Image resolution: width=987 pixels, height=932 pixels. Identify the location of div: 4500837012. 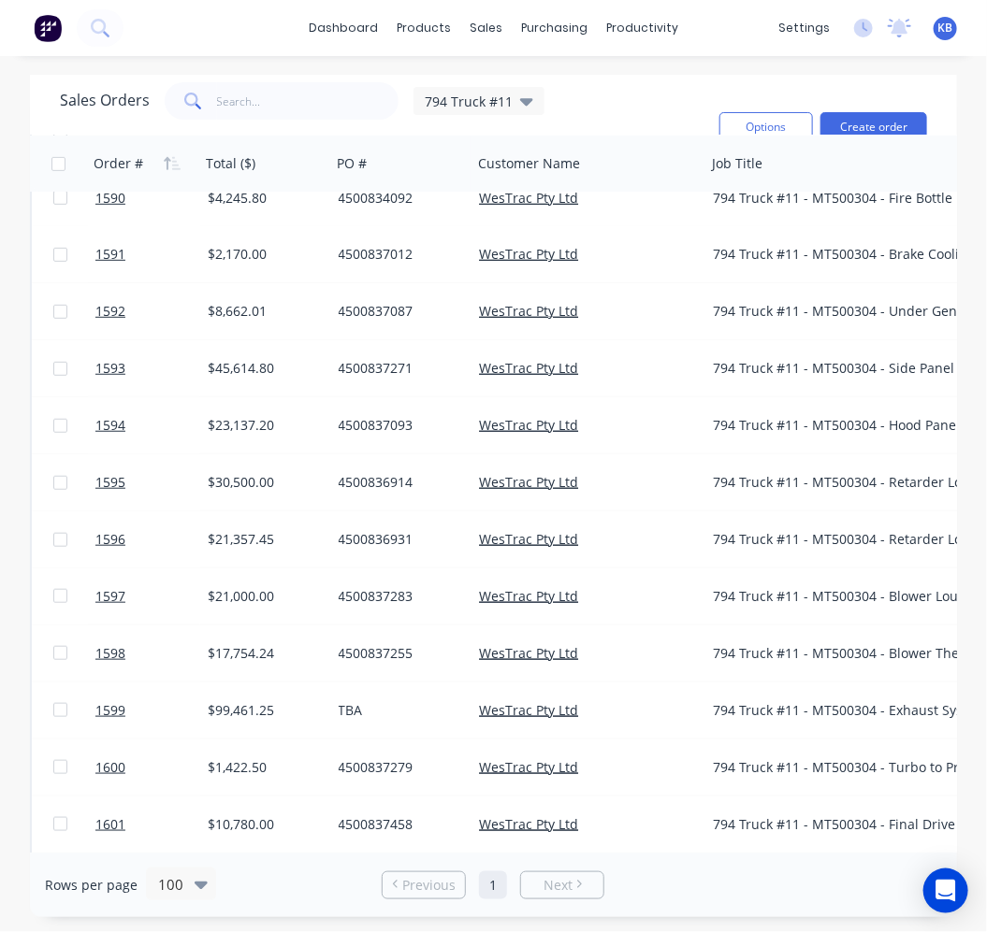
(398, 254).